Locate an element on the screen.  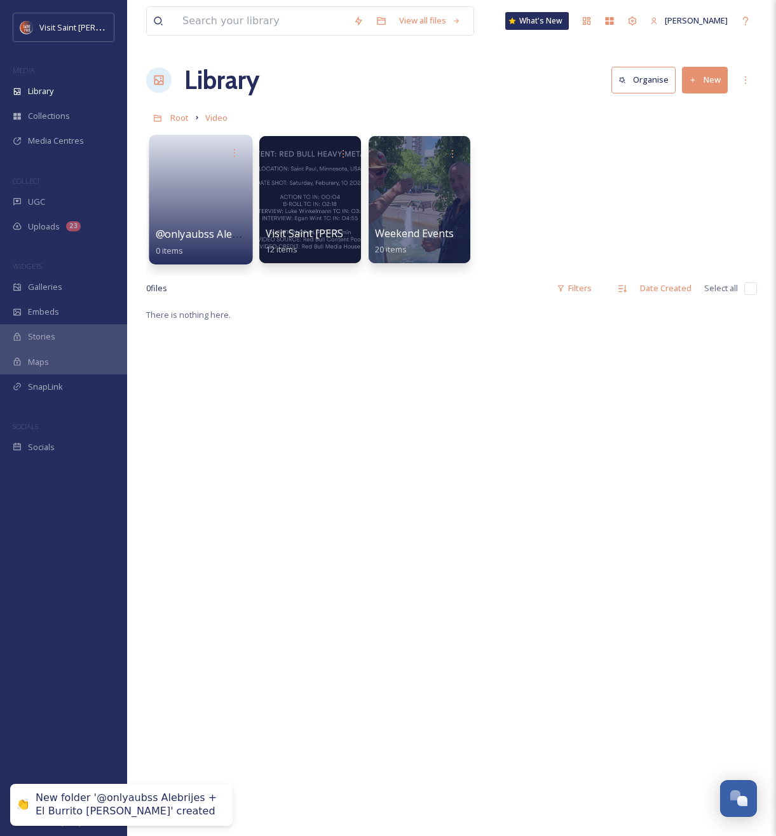
div: 23 is located at coordinates (73, 226).